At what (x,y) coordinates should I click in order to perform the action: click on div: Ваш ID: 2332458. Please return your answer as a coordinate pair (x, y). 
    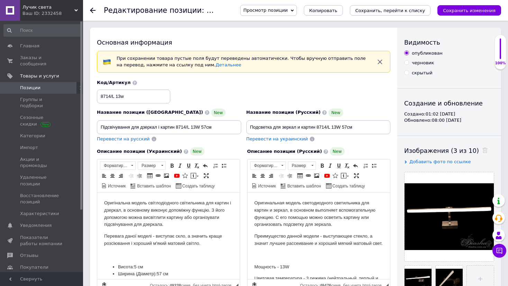
    Looking at the image, I should click on (53, 14).